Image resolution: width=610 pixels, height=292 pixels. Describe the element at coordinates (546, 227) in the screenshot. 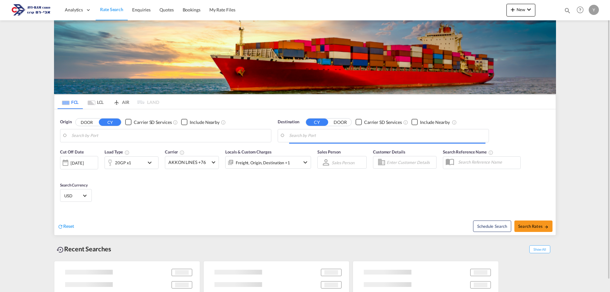

I see `md-icon: icon-arrow-right` at that location.